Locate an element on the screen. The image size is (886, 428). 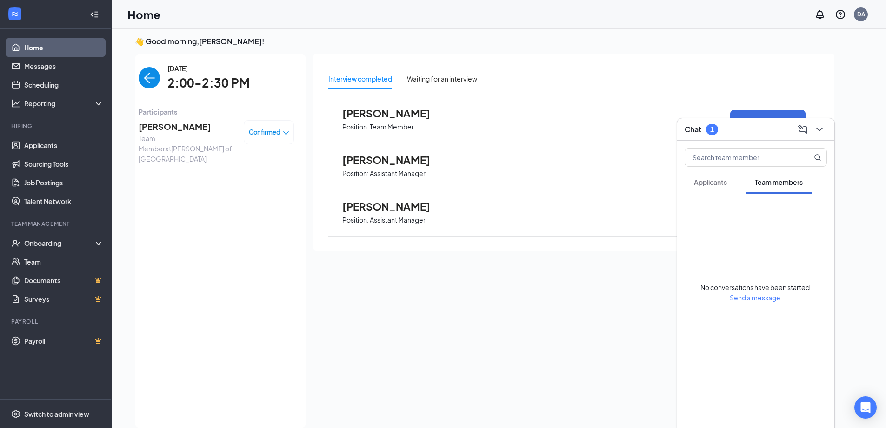
span: Participants is located at coordinates (216, 112).